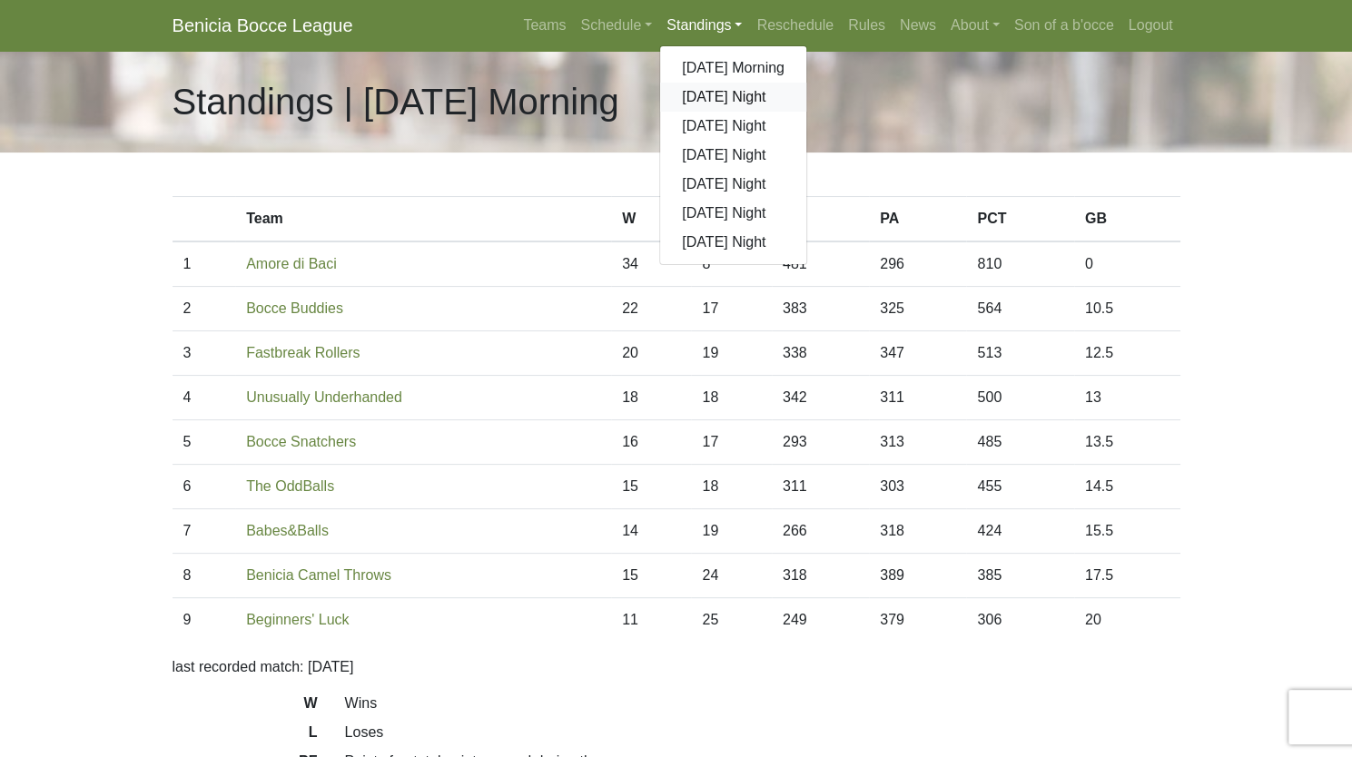 The width and height of the screenshot is (1352, 757). I want to click on td: 17.5, so click(1127, 576).